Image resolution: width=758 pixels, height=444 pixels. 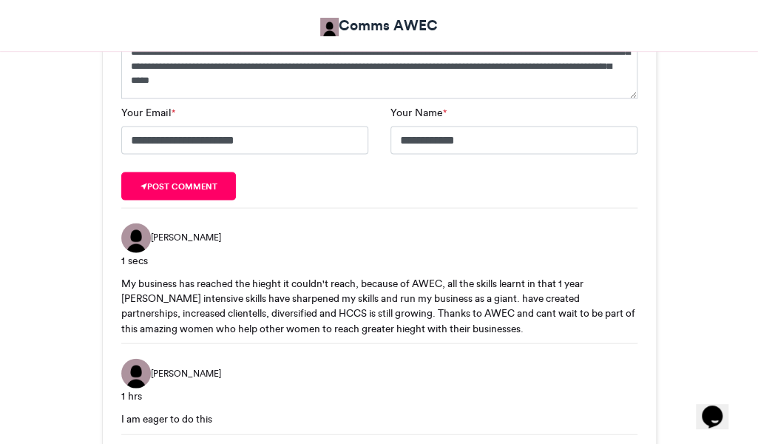 I want to click on div: 1 secs, so click(x=379, y=260).